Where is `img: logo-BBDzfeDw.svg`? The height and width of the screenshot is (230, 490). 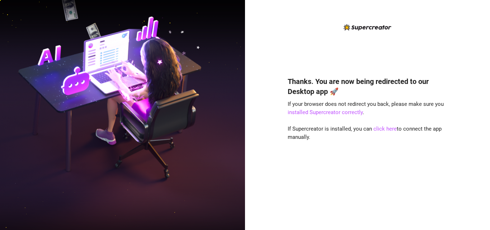 img: logo-BBDzfeDw.svg is located at coordinates (367, 27).